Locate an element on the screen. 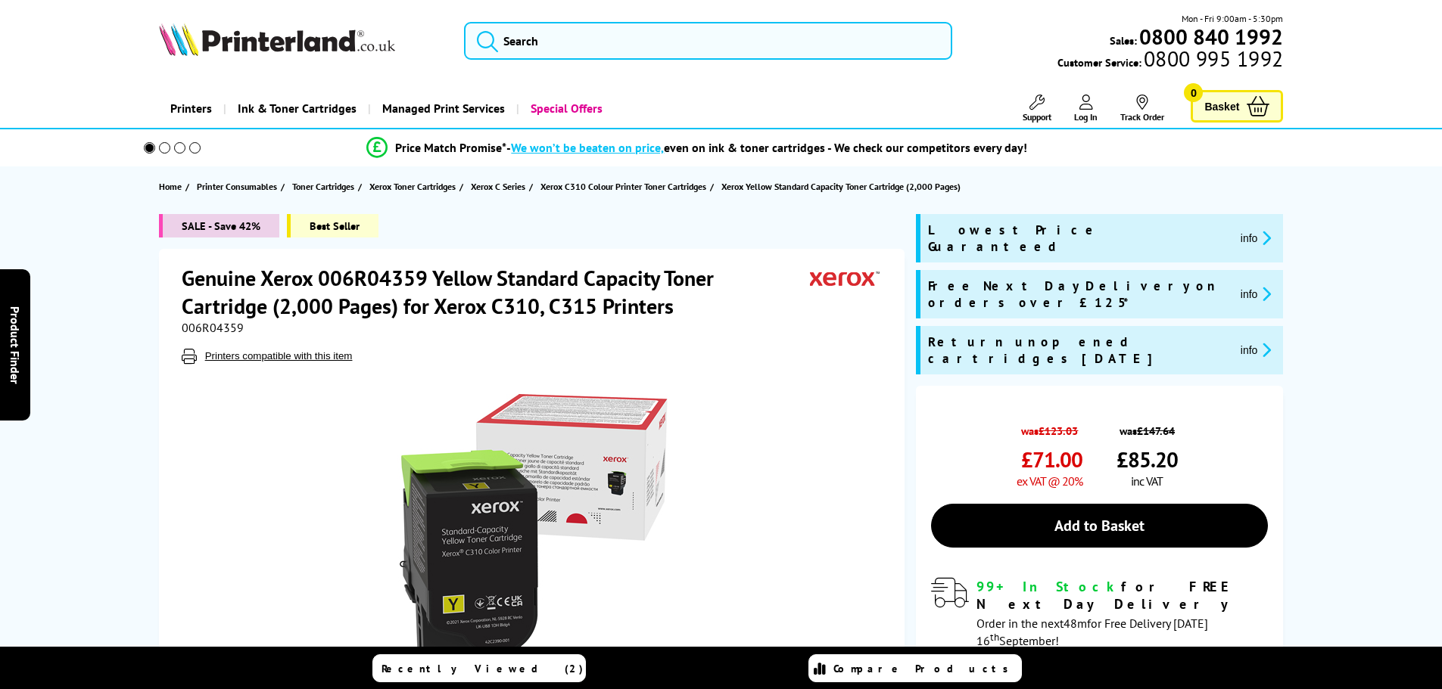  span: We won’t be beaten on price, is located at coordinates (587, 148).